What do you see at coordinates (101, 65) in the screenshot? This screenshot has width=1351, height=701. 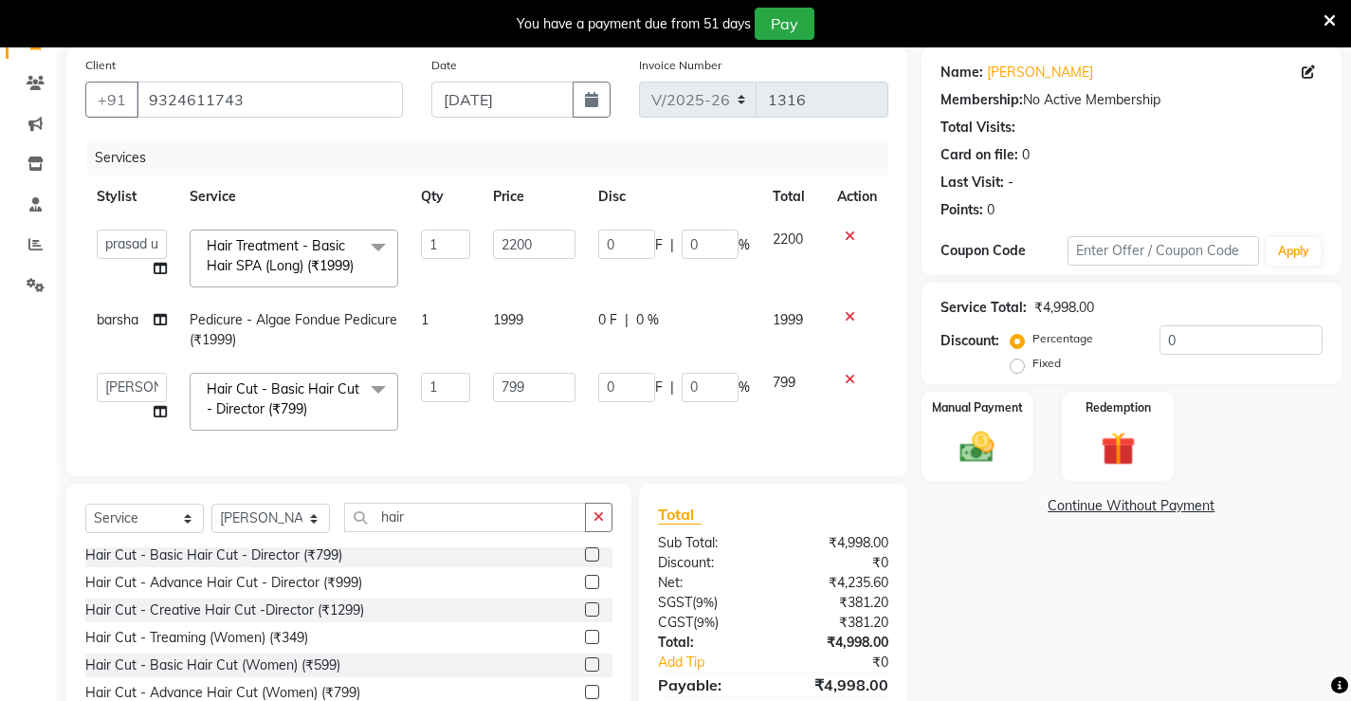 I see `label: Client` at bounding box center [101, 65].